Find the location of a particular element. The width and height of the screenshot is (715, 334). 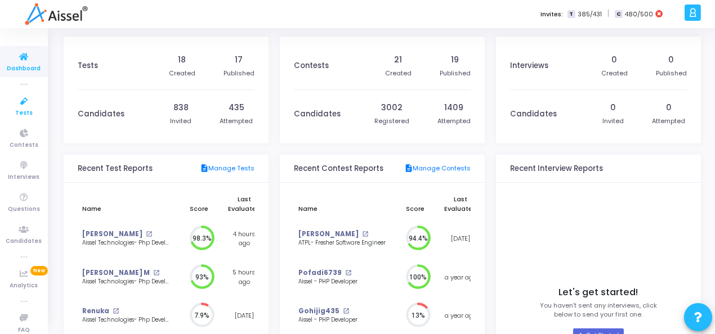

a: Pofadi6739 is located at coordinates (320, 273).